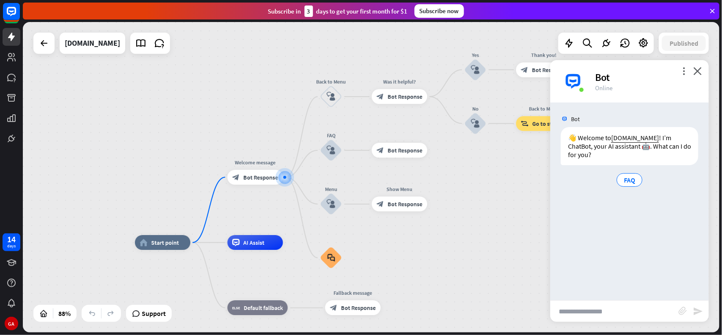  Describe the element at coordinates (92, 43) in the screenshot. I see `div: hostelbeirut.com` at that location.